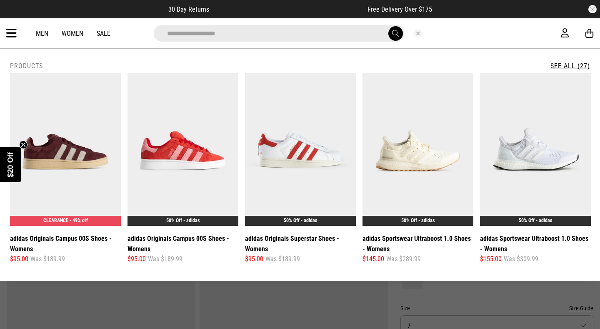 The width and height of the screenshot is (600, 329). What do you see at coordinates (10, 164) in the screenshot?
I see `span: $20 Off` at bounding box center [10, 164].